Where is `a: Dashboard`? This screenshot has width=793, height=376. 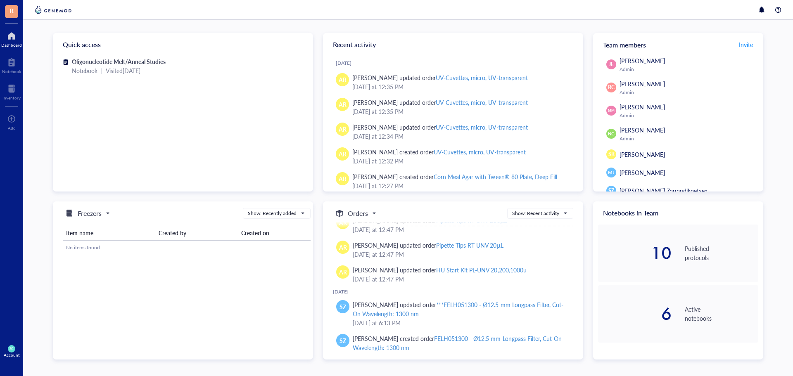 a: Dashboard is located at coordinates (12, 38).